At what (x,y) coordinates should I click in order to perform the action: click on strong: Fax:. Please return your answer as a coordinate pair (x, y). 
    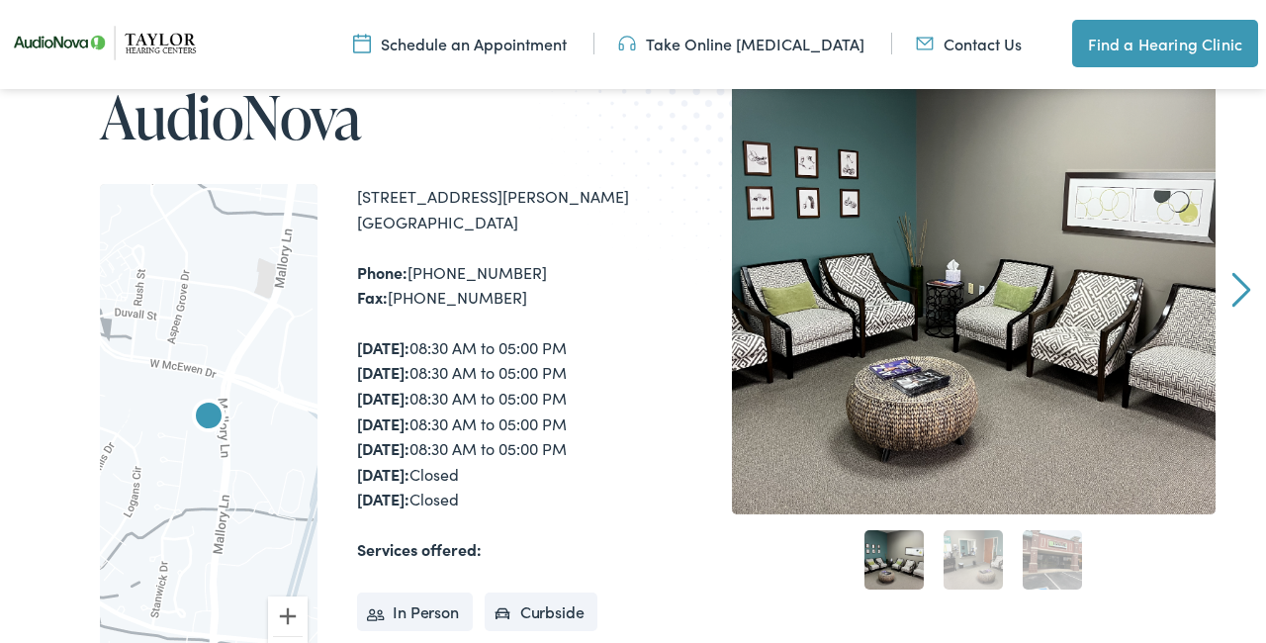
    Looking at the image, I should click on (372, 297).